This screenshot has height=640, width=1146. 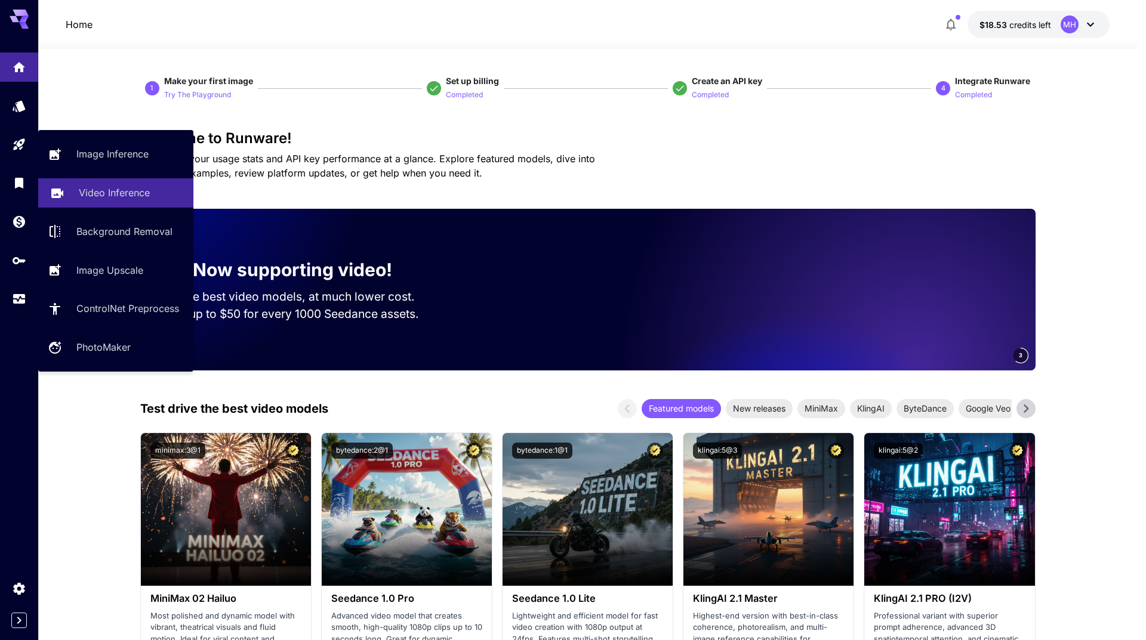 What do you see at coordinates (116, 193) in the screenshot?
I see `a: Video Inference` at bounding box center [116, 193].